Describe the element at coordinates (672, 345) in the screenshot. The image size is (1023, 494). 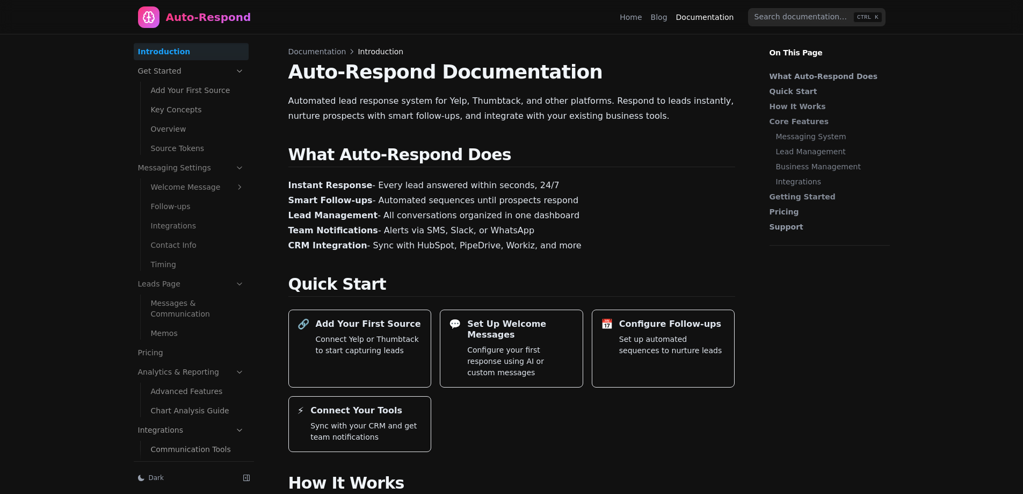
I see `p: Set up automated sequences to nurture leads` at that location.